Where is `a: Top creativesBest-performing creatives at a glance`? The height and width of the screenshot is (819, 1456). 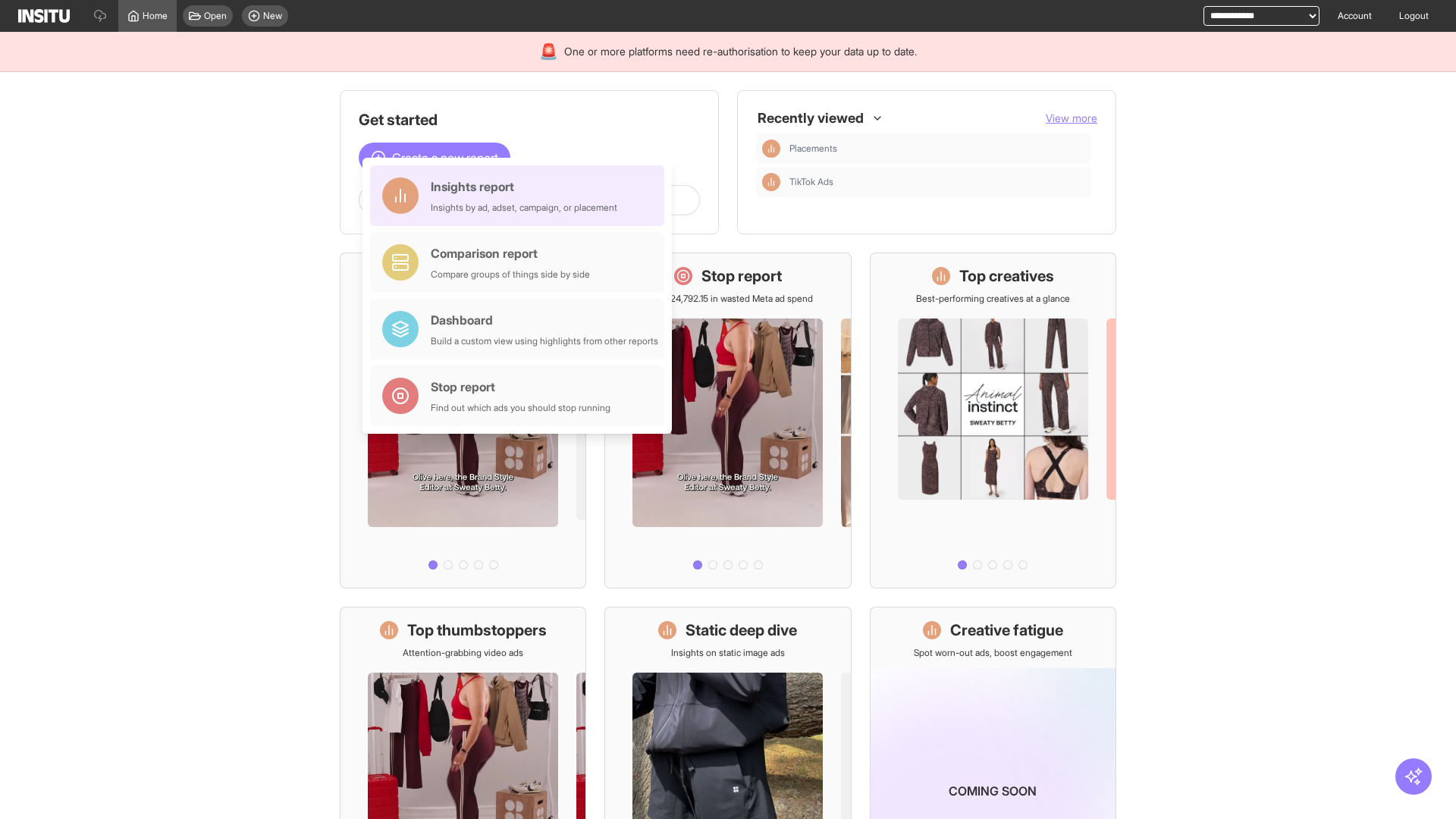
a: Top creativesBest-performing creatives at a glance is located at coordinates (993, 420).